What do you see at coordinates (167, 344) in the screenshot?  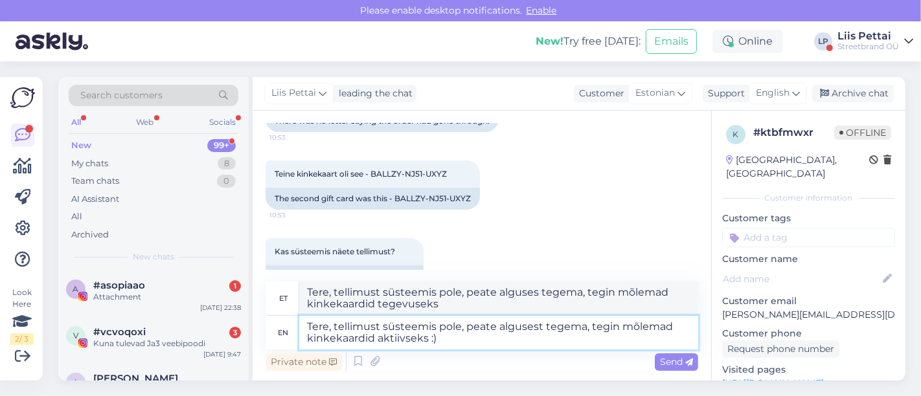 I see `div: Kuna tulevad Ja3 veebipoodi` at bounding box center [167, 344].